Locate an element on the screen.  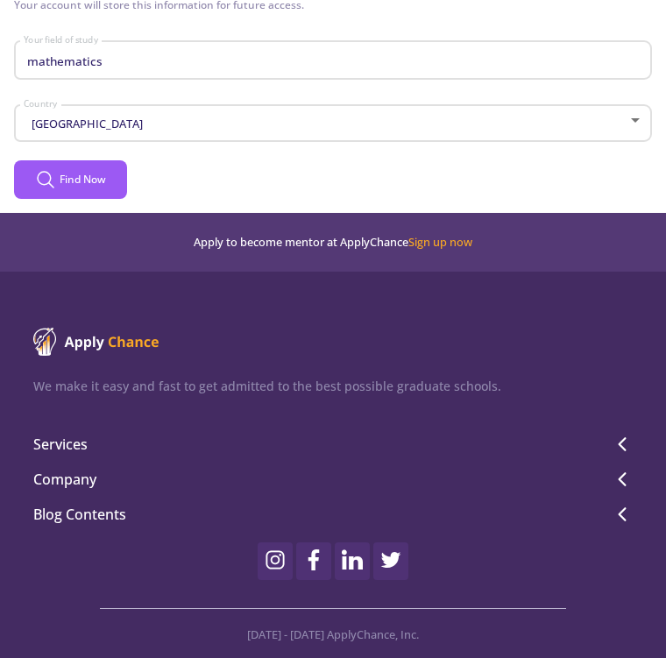
a: facebook is located at coordinates (314, 561).